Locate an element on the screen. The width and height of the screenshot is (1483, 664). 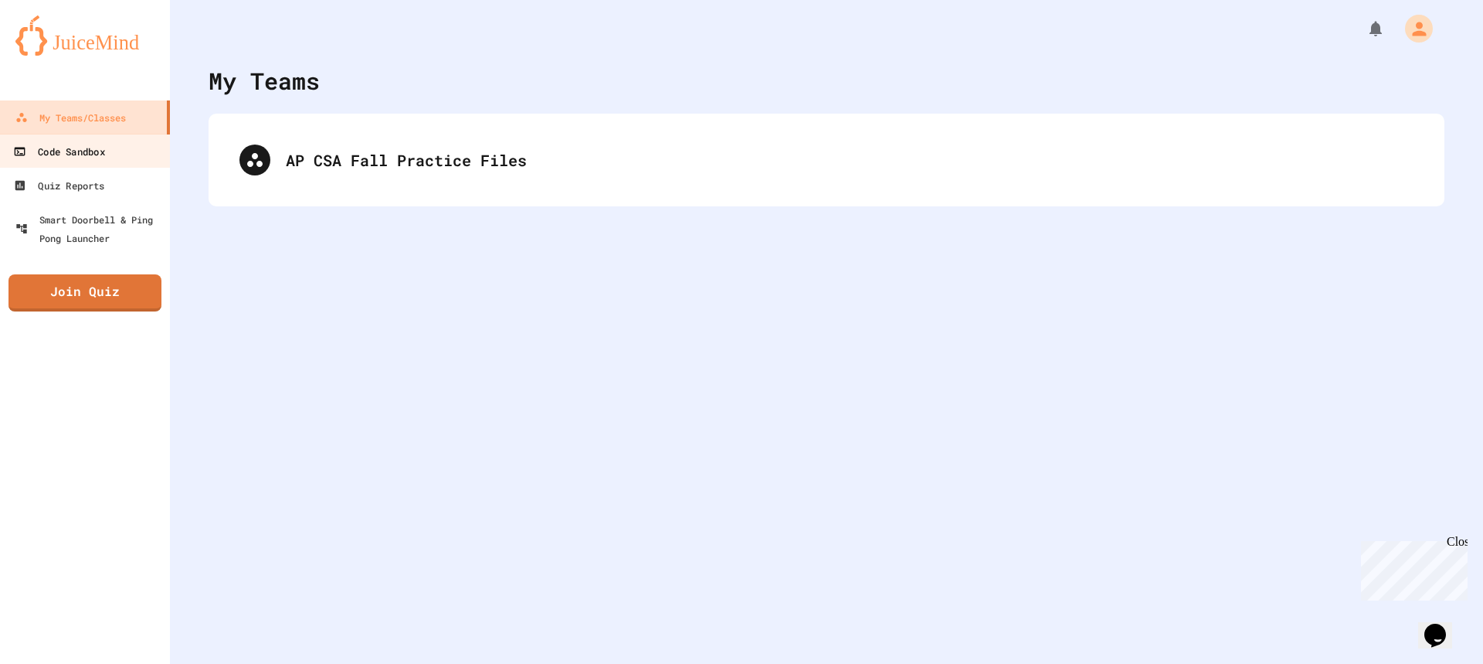
a: Join Quiz is located at coordinates (85, 293).